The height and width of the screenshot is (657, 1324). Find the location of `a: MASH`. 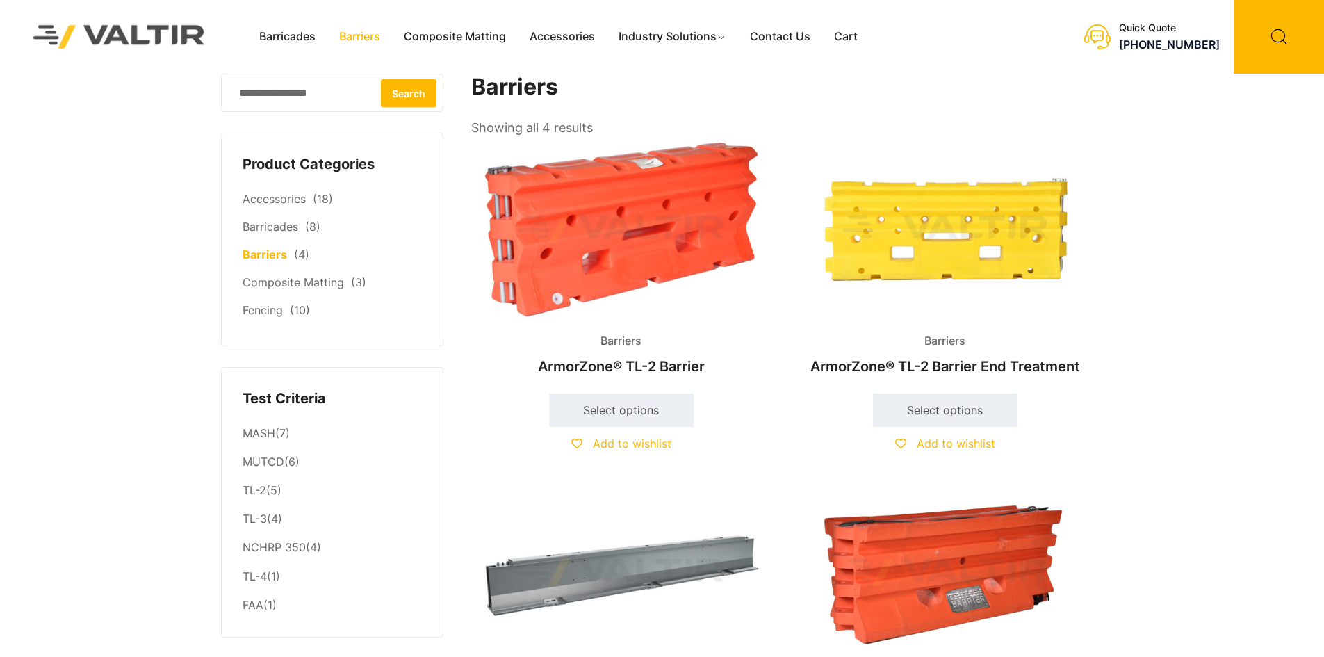

a: MASH is located at coordinates (259, 433).